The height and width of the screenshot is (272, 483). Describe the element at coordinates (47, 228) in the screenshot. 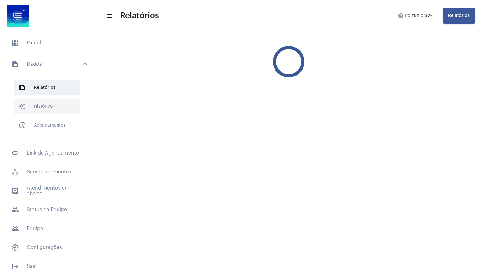

I see `span: Equipe` at that location.